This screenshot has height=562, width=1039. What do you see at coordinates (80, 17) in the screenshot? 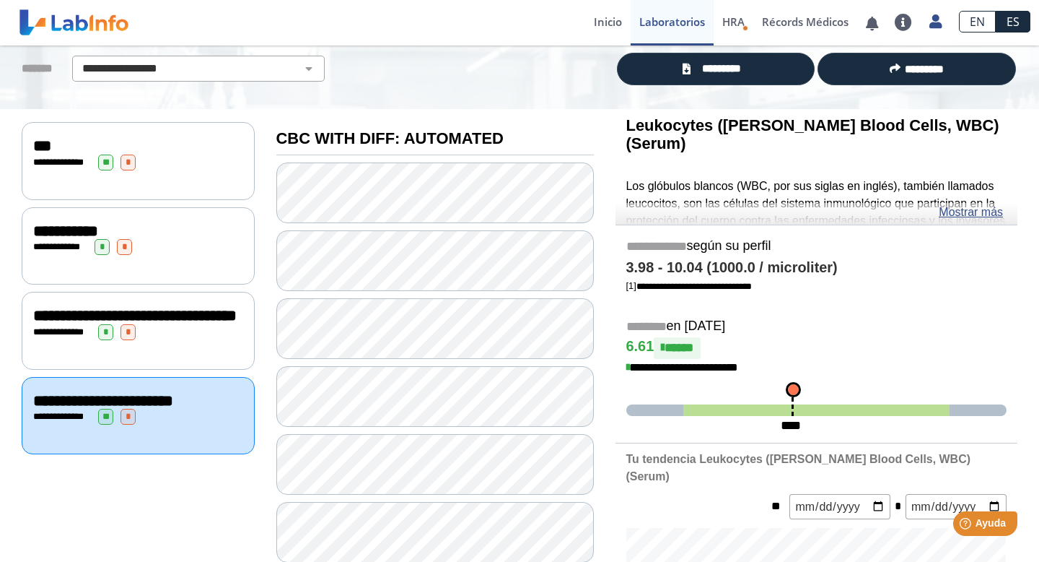
I see `span: Ayuda` at bounding box center [80, 17].